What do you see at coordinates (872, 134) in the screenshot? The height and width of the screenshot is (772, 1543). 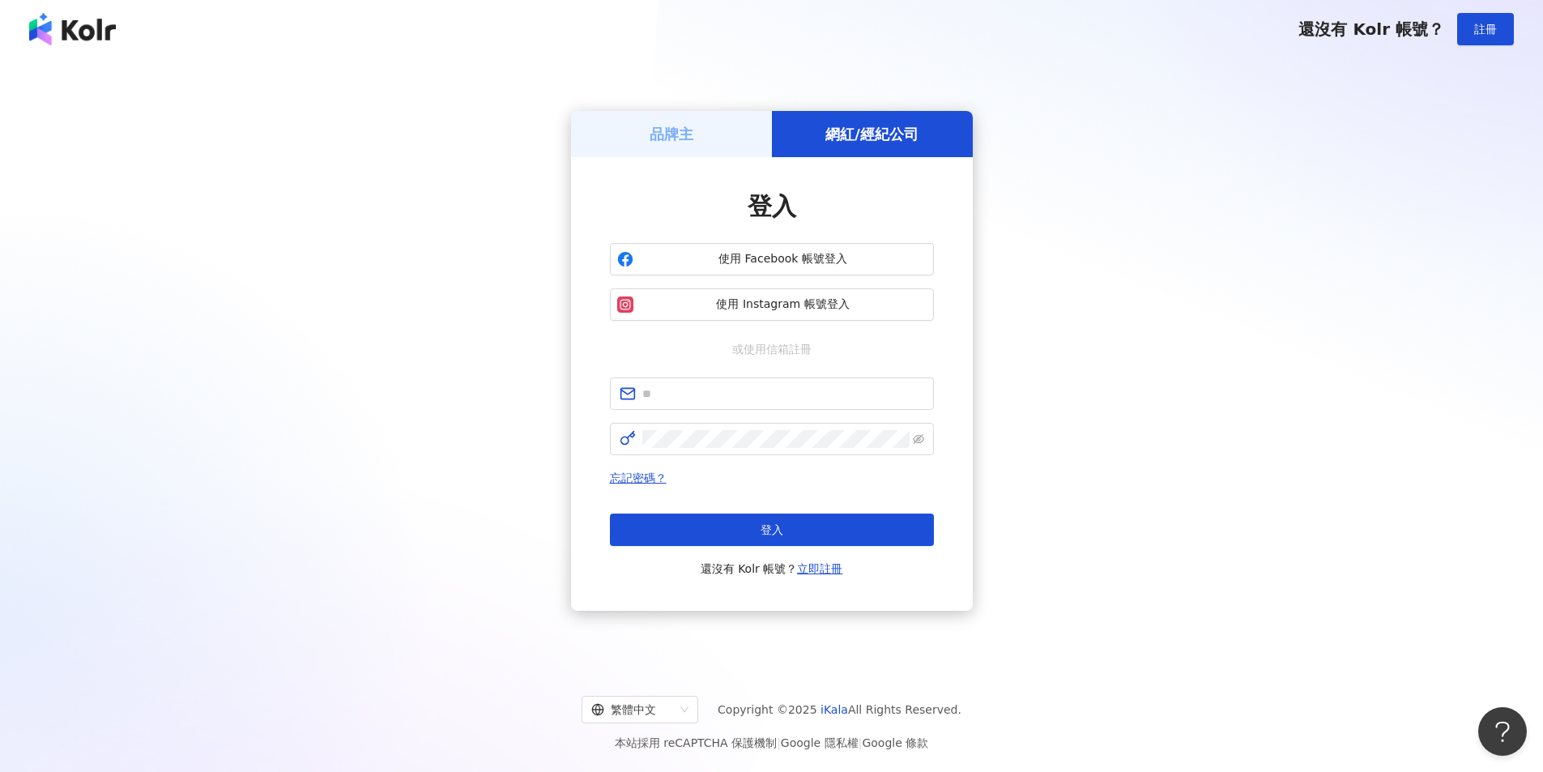 I see `h5: 網紅/經紀公司` at bounding box center [872, 134].